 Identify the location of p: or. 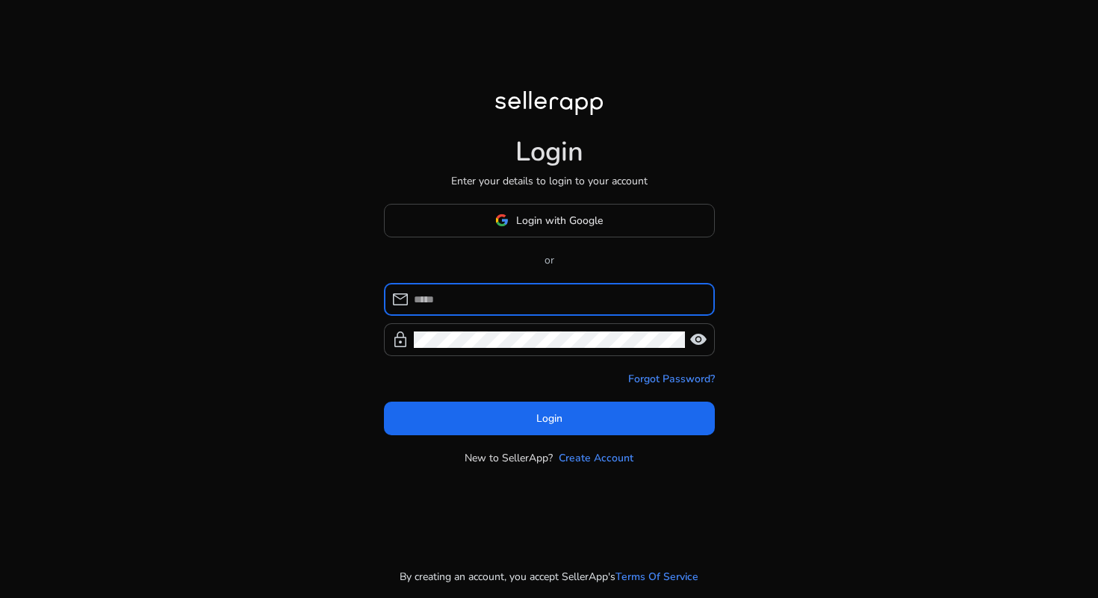
(549, 260).